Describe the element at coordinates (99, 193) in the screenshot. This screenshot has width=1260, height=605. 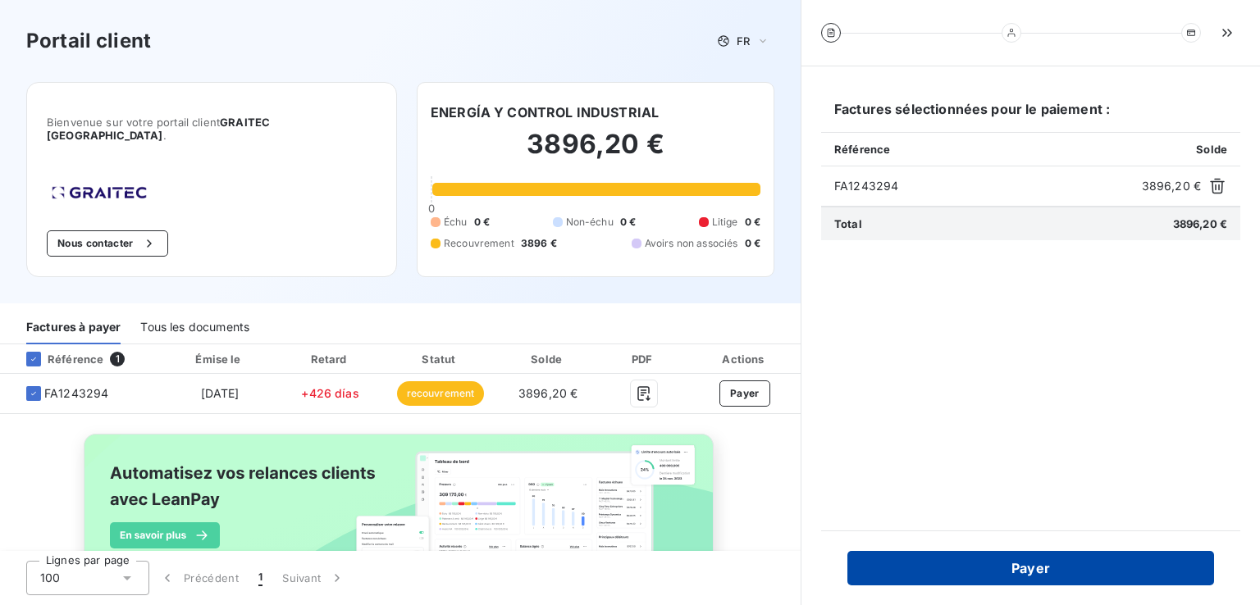
I see `img: Company logo` at that location.